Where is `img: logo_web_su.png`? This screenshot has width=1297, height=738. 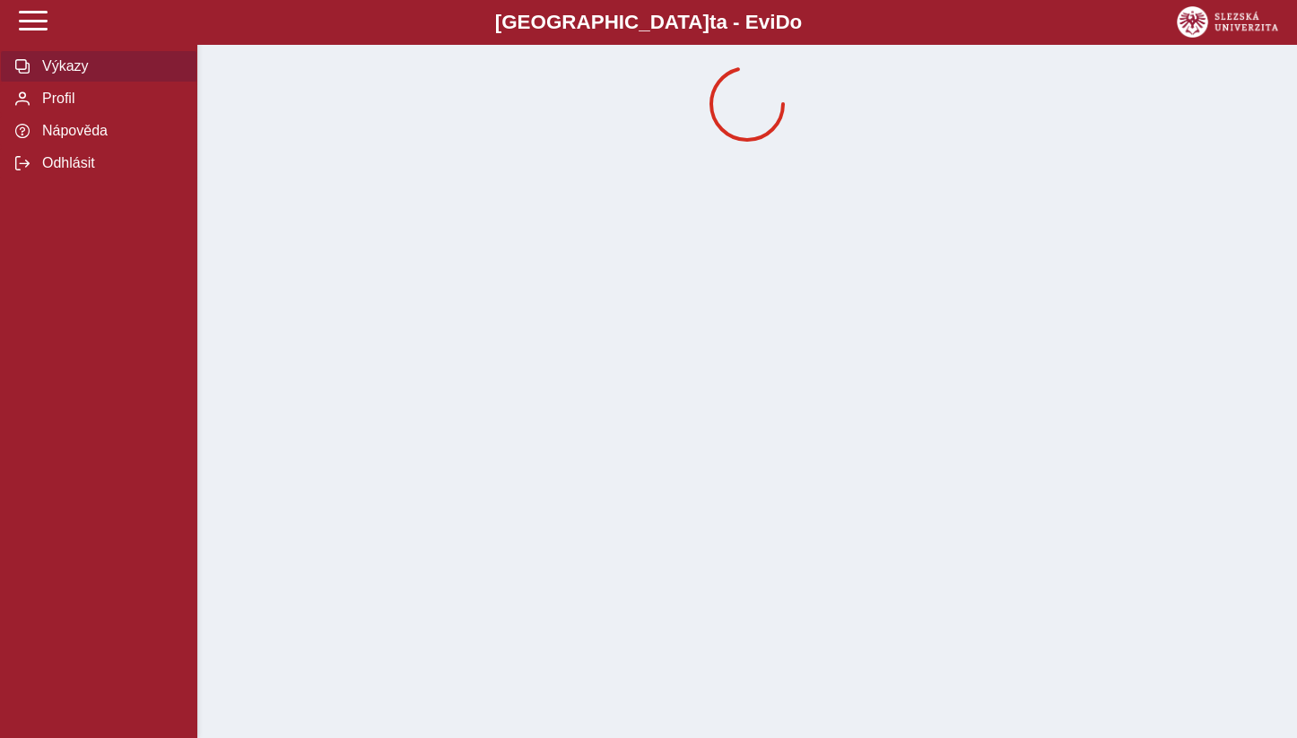
img: logo_web_su.png is located at coordinates (1227, 22).